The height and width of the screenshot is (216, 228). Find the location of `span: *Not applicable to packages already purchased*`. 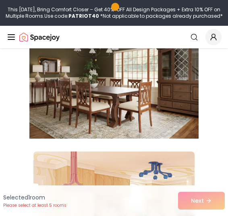

span: *Not applicable to packages already purchased* is located at coordinates (161, 16).